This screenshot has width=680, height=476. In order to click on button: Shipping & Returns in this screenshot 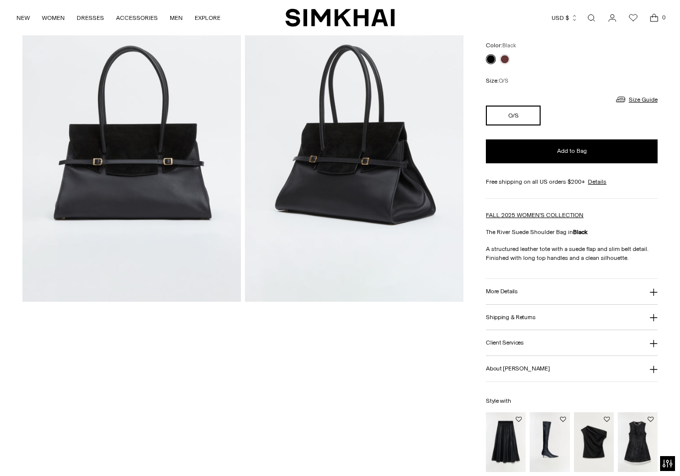, I will do `click(571, 317)`.